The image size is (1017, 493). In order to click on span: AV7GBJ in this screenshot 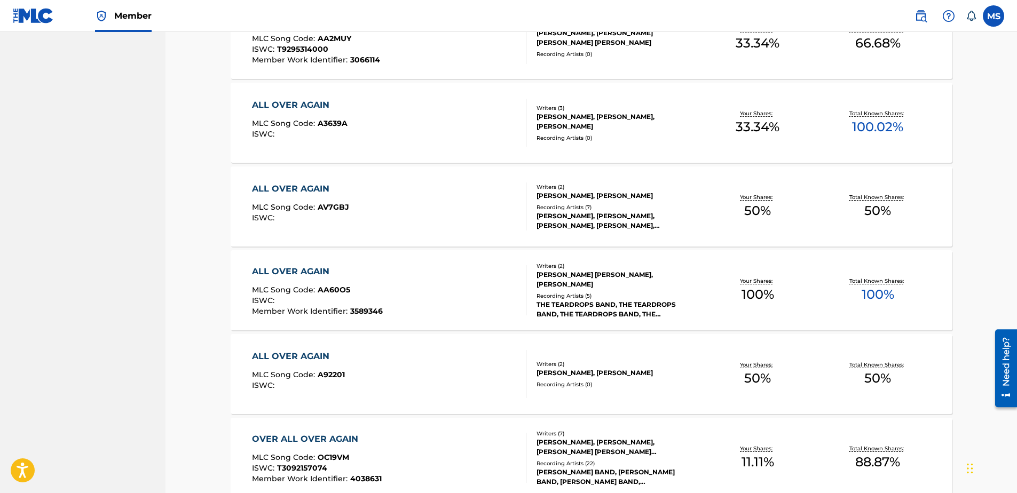, I will do `click(333, 207)`.